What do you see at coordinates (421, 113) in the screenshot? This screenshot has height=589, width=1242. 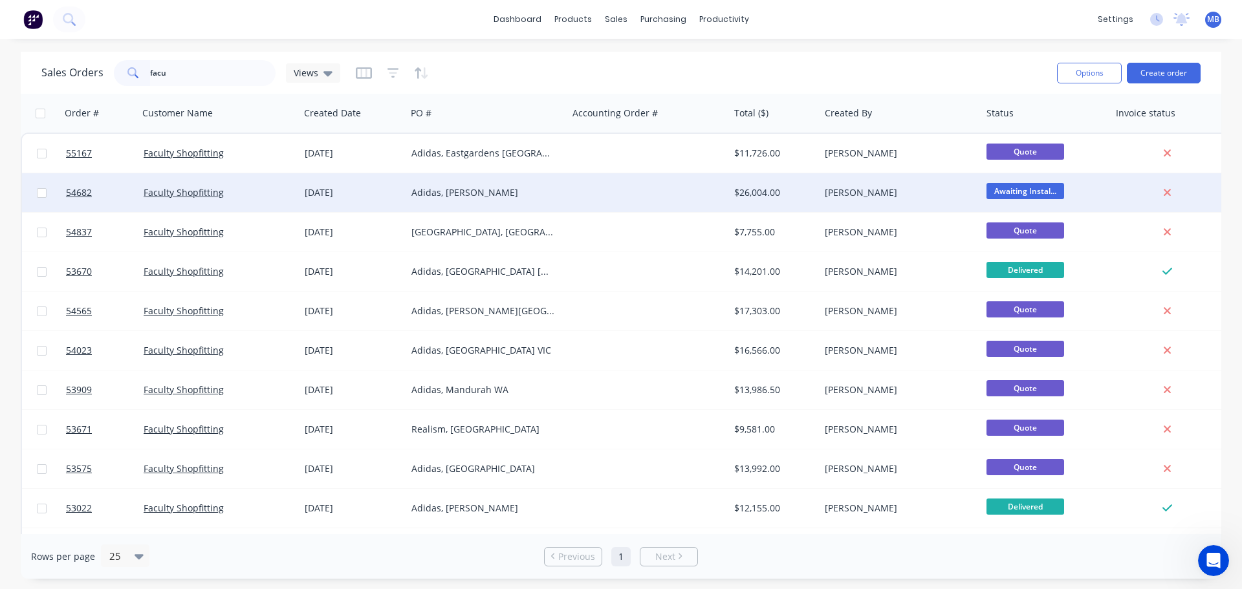 I see `div: PO #` at bounding box center [421, 113].